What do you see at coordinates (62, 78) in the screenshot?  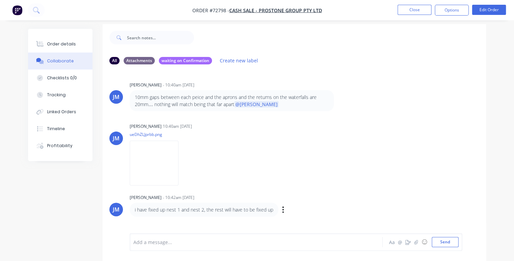 I see `div: Checklists 0/0` at bounding box center [62, 78].